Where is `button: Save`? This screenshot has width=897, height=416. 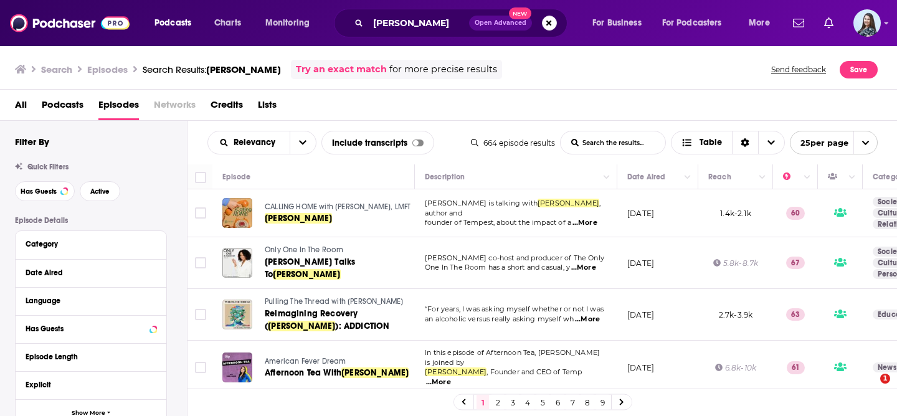 button: Save is located at coordinates (858, 70).